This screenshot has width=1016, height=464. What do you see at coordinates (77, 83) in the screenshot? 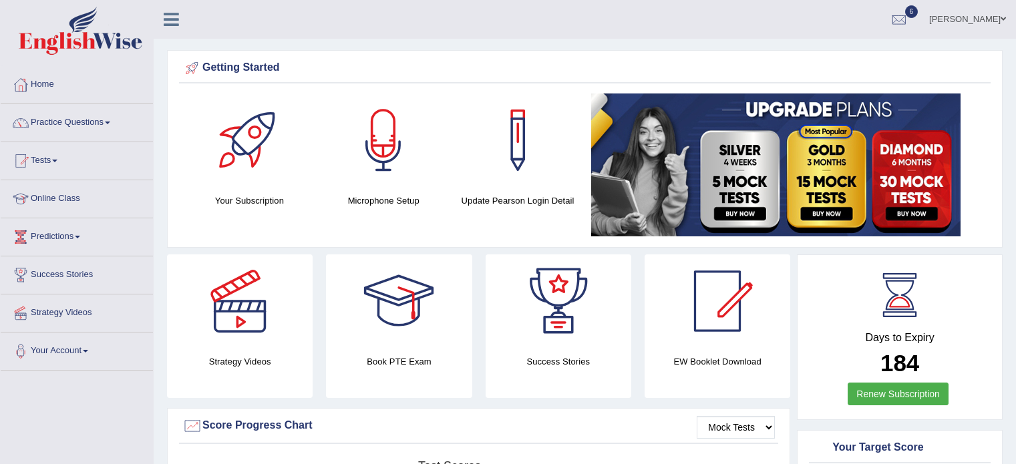
I see `a: Home` at bounding box center [77, 83].